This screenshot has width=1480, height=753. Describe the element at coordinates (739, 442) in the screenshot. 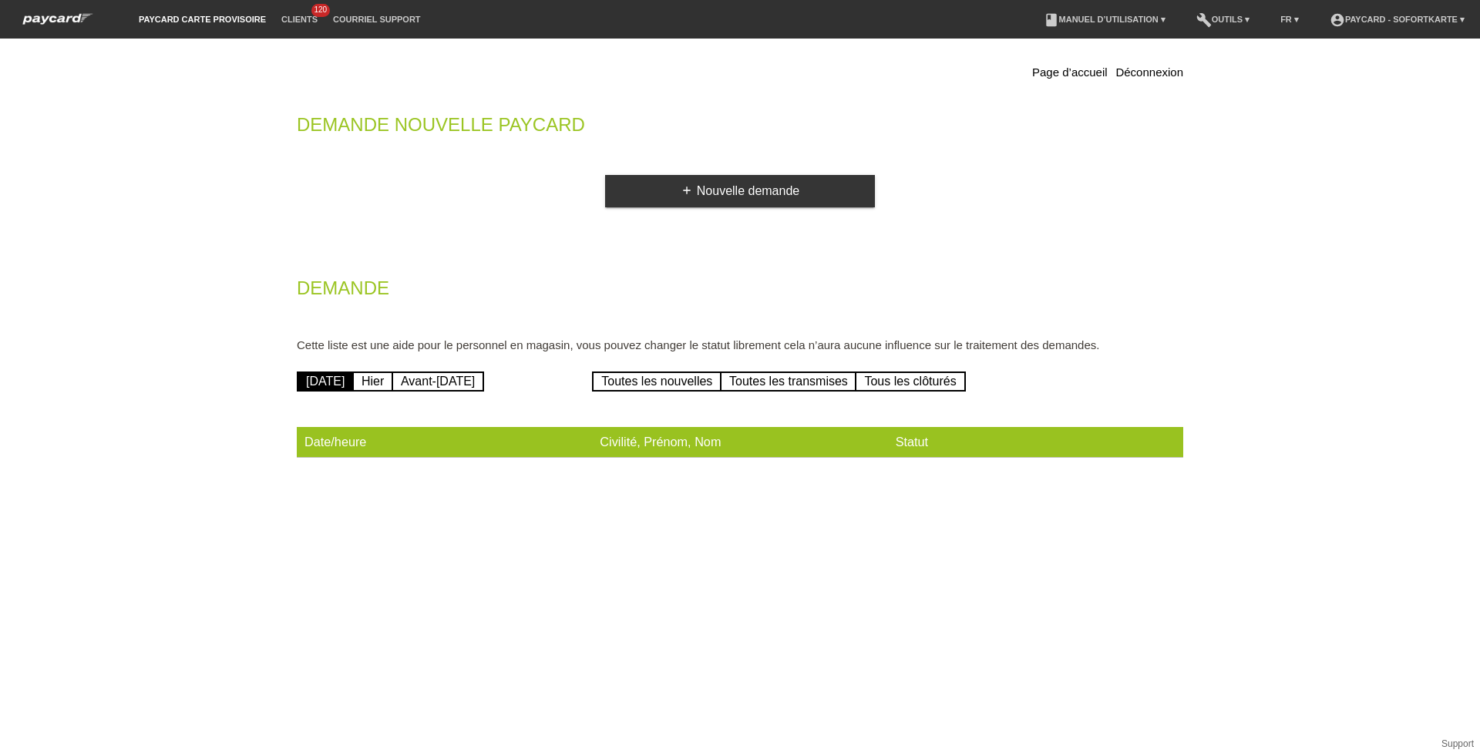

I see `th: Civilité, Prénom, Nom` at that location.